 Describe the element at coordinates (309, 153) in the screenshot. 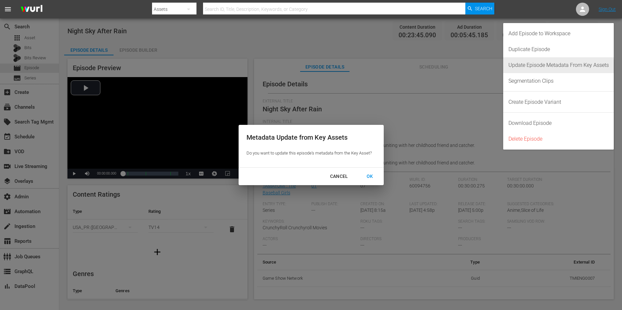

I see `p: Do you want to update this episode's metadata from the Key Asset?` at that location.